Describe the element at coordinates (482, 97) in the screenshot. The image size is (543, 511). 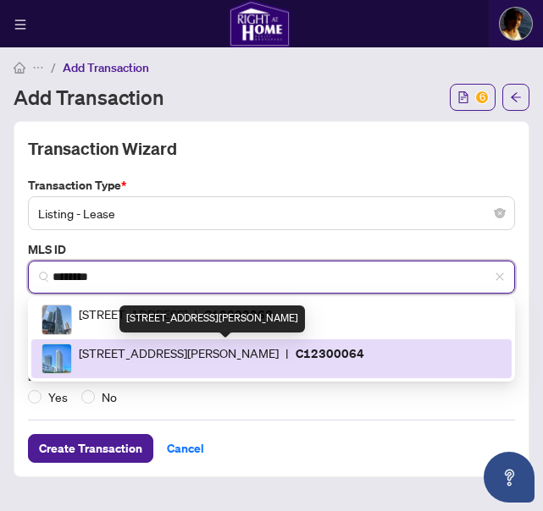
I see `sup: 6` at that location.